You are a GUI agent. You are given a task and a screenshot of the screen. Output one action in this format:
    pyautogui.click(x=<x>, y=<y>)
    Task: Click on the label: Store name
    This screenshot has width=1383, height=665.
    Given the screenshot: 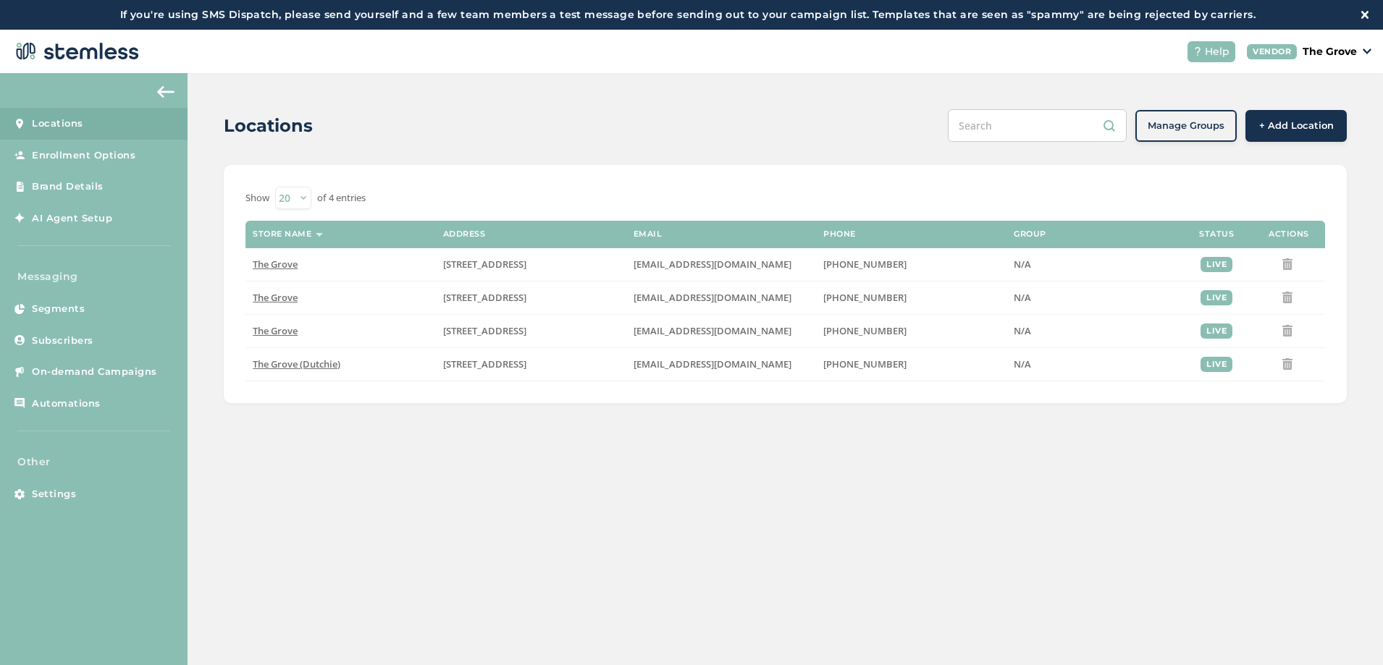 What is the action you would take?
    pyautogui.click(x=282, y=234)
    